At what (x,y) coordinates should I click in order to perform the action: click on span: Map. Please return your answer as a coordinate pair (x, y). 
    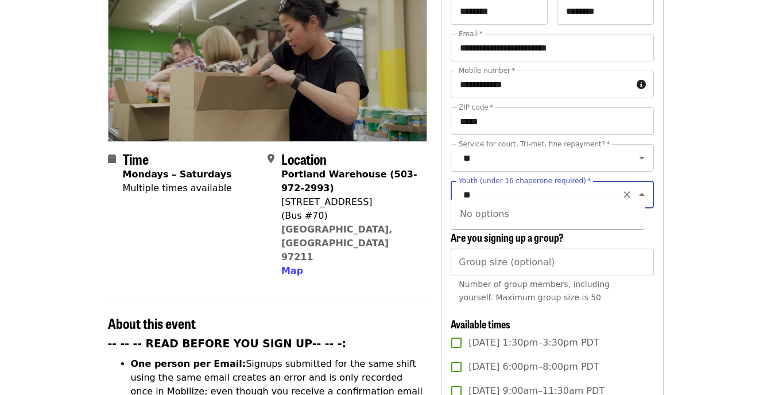
    Looking at the image, I should click on (292, 271).